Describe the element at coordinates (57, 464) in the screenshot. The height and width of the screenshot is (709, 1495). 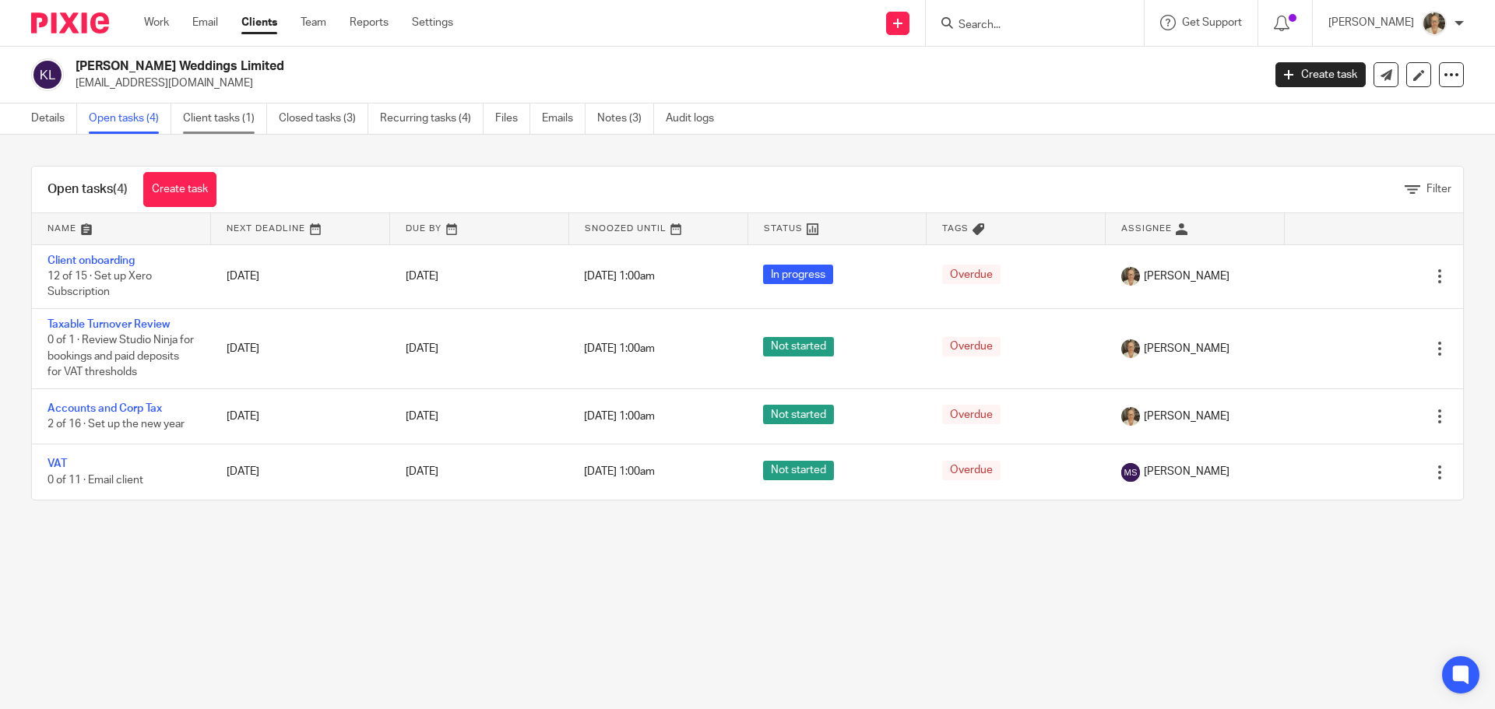
I see `a: VAT` at that location.